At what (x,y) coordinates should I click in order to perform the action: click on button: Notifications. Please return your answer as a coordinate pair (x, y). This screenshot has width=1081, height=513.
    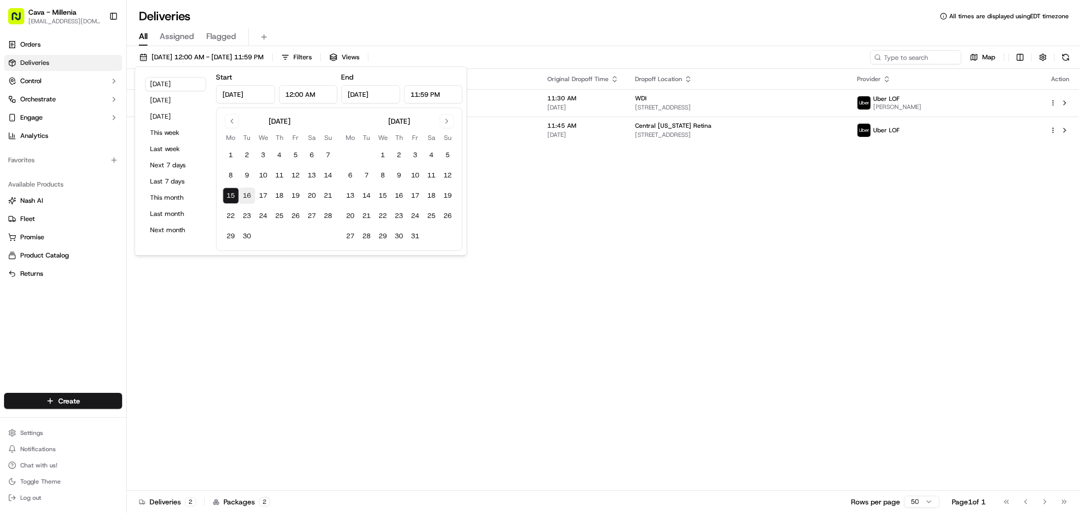
    Looking at the image, I should click on (63, 449).